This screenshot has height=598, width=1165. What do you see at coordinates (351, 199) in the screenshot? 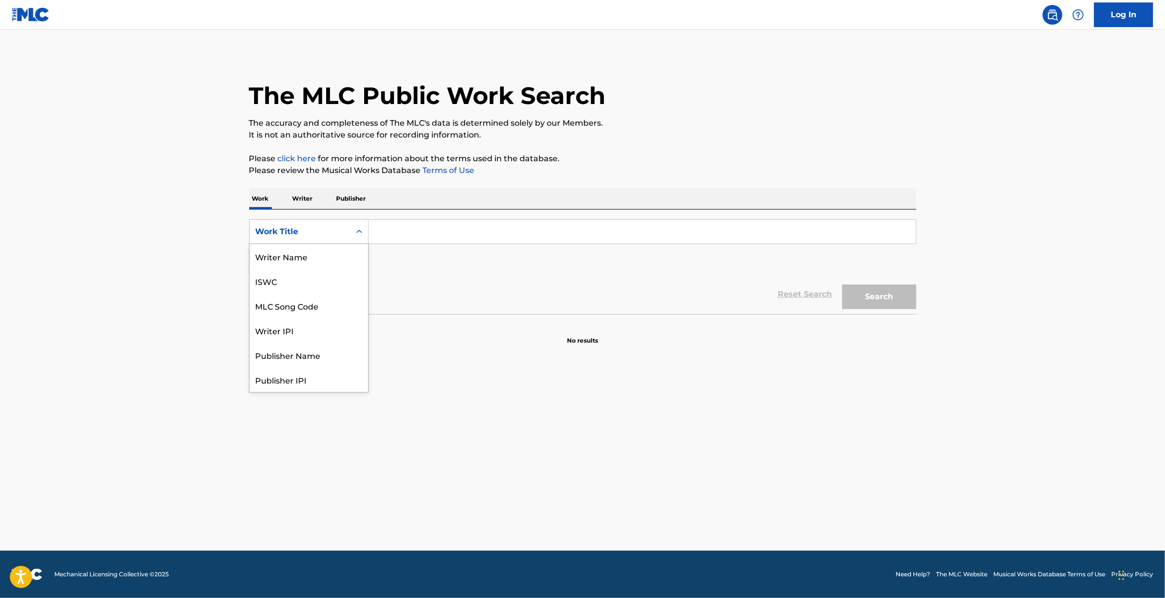
I see `p: Publisher` at bounding box center [351, 199].